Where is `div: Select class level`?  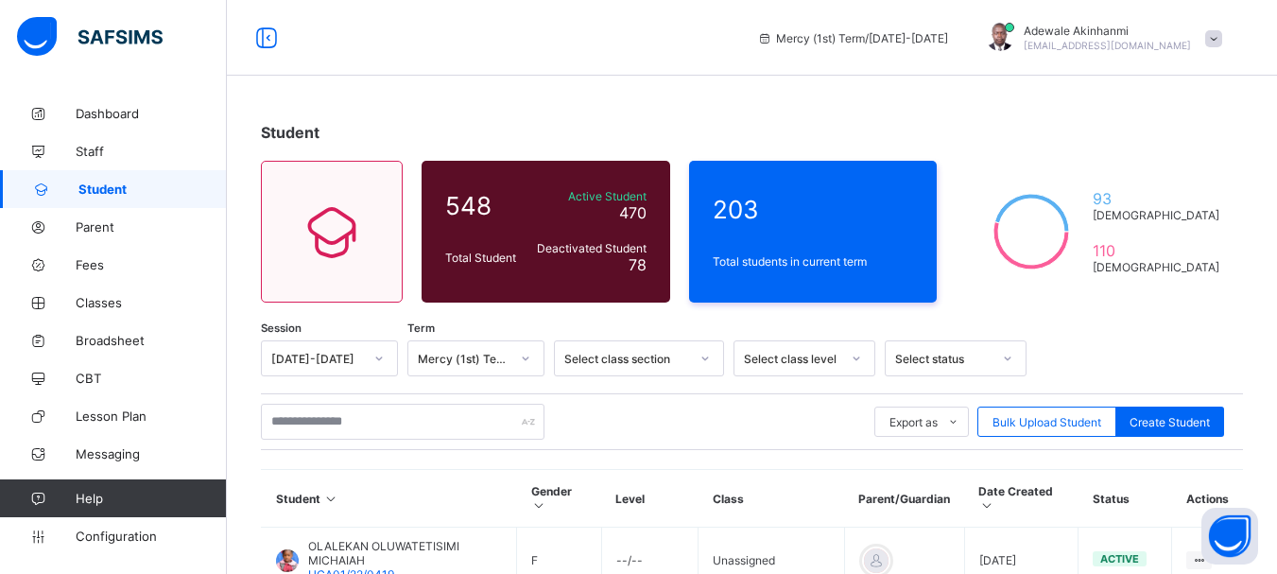
div: Select class level is located at coordinates (792, 358).